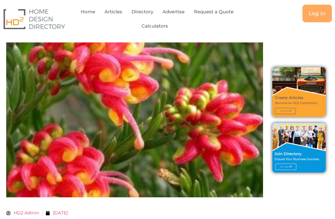  Describe the element at coordinates (299, 148) in the screenshot. I see `img: Join Directory` at that location.